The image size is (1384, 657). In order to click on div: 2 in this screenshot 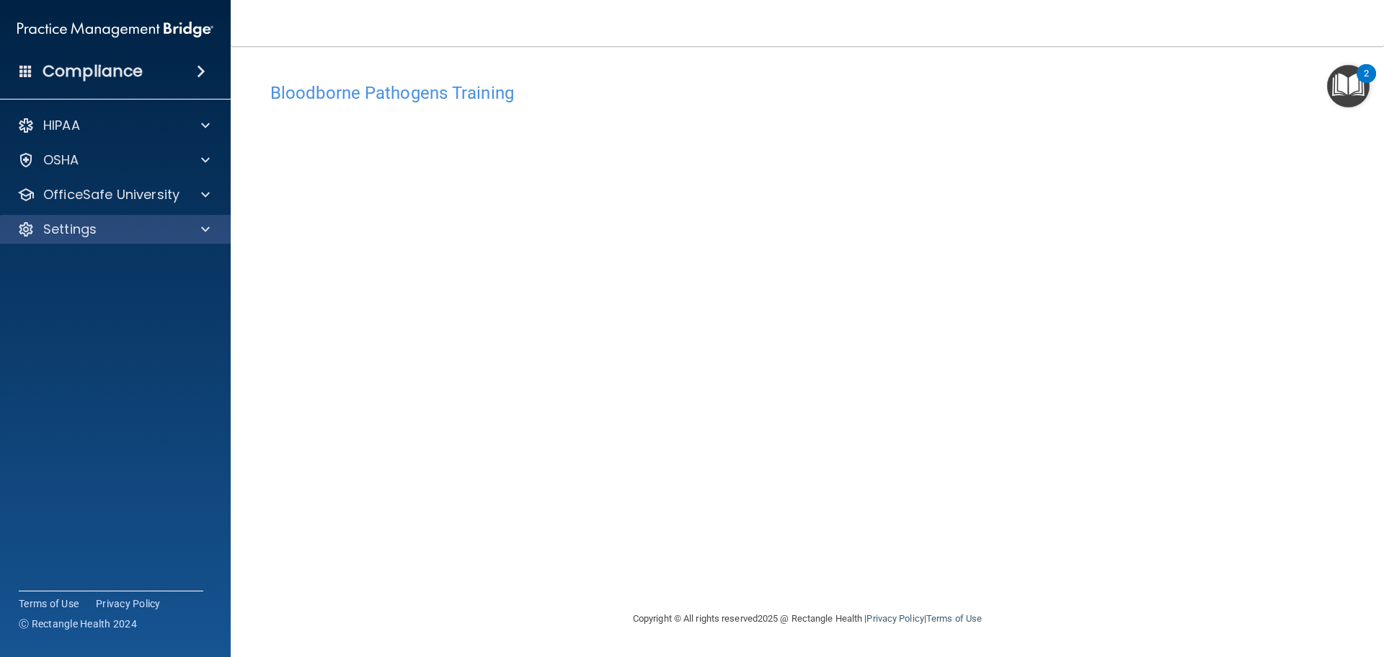, I will do `click(1366, 83)`.